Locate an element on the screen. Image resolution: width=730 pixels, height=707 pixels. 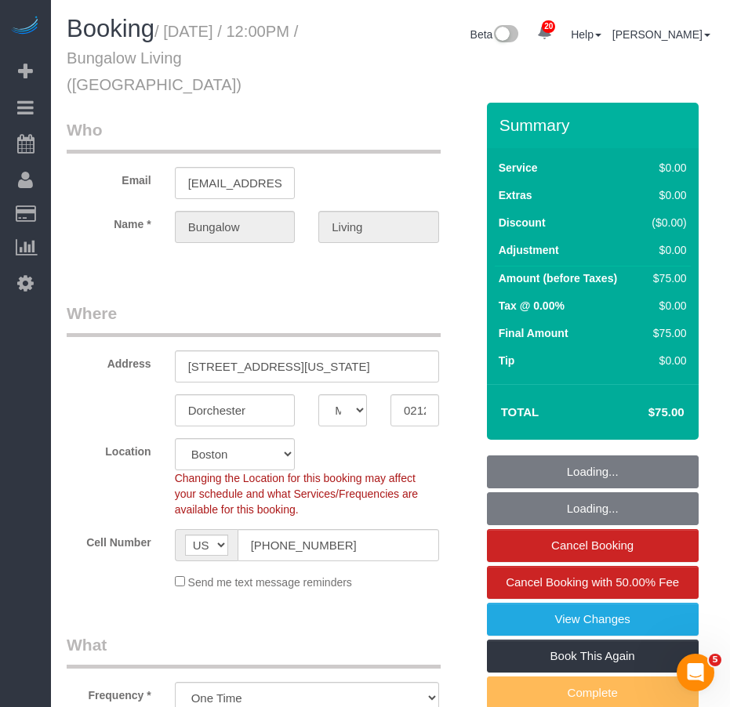
legend: What is located at coordinates (253, 650).